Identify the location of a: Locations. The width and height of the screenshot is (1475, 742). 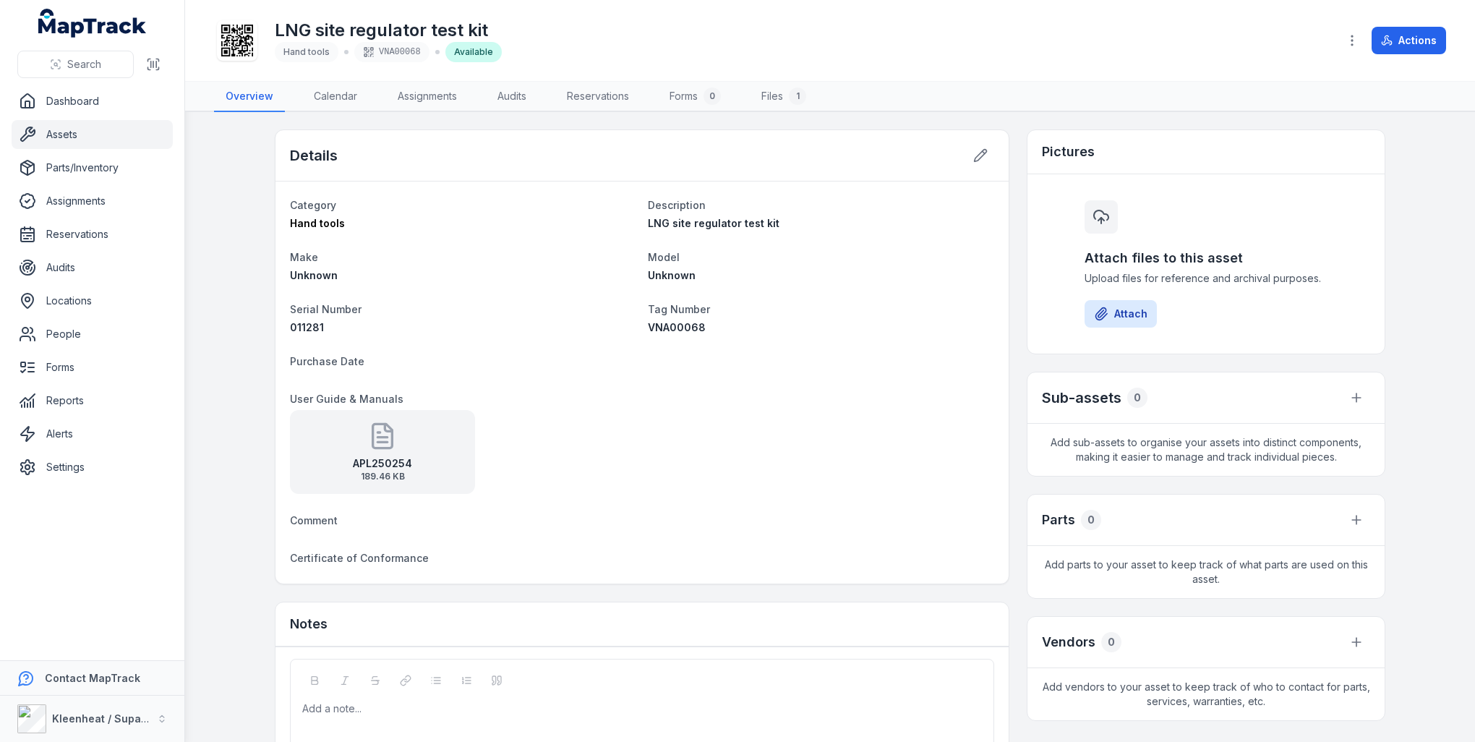
(92, 301).